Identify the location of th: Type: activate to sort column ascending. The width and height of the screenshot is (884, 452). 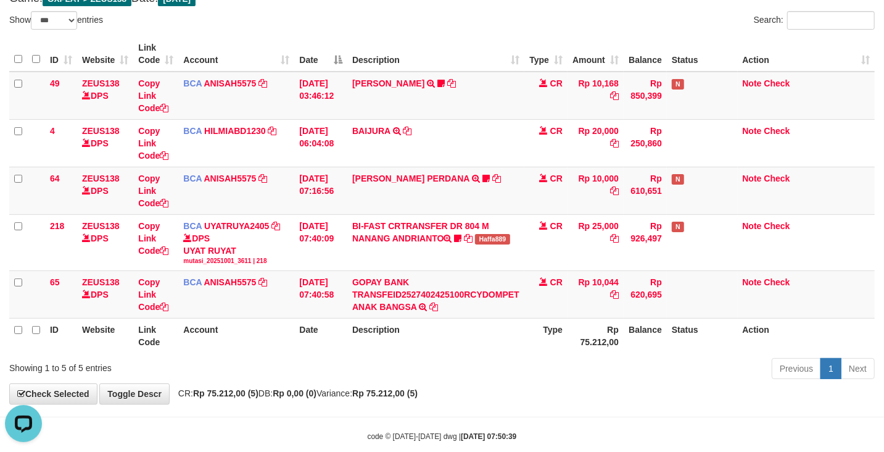
(546, 54).